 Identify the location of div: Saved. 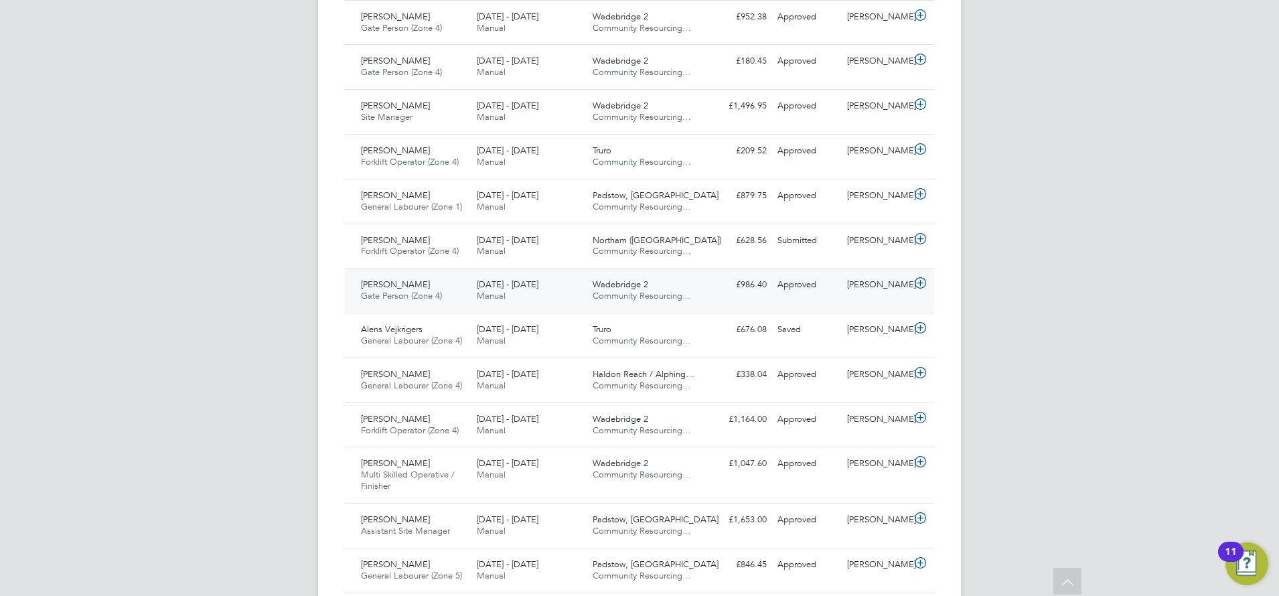
(807, 329).